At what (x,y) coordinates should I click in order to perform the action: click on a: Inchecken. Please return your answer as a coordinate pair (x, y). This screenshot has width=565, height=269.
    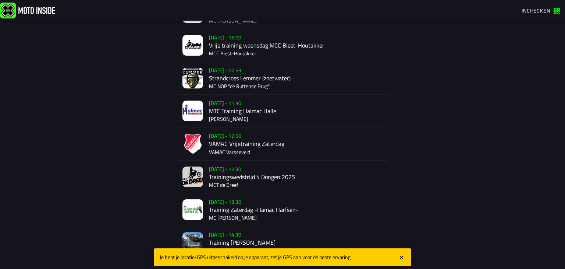
    Looking at the image, I should click on (541, 10).